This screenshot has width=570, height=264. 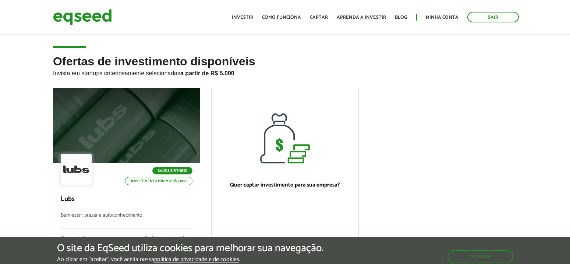 What do you see at coordinates (168, 239) in the screenshot?
I see `div: Participação societária` at bounding box center [168, 239].